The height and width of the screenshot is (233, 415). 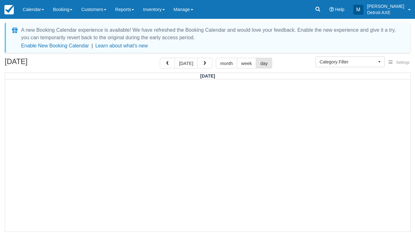 I want to click on span: Settings, so click(x=403, y=63).